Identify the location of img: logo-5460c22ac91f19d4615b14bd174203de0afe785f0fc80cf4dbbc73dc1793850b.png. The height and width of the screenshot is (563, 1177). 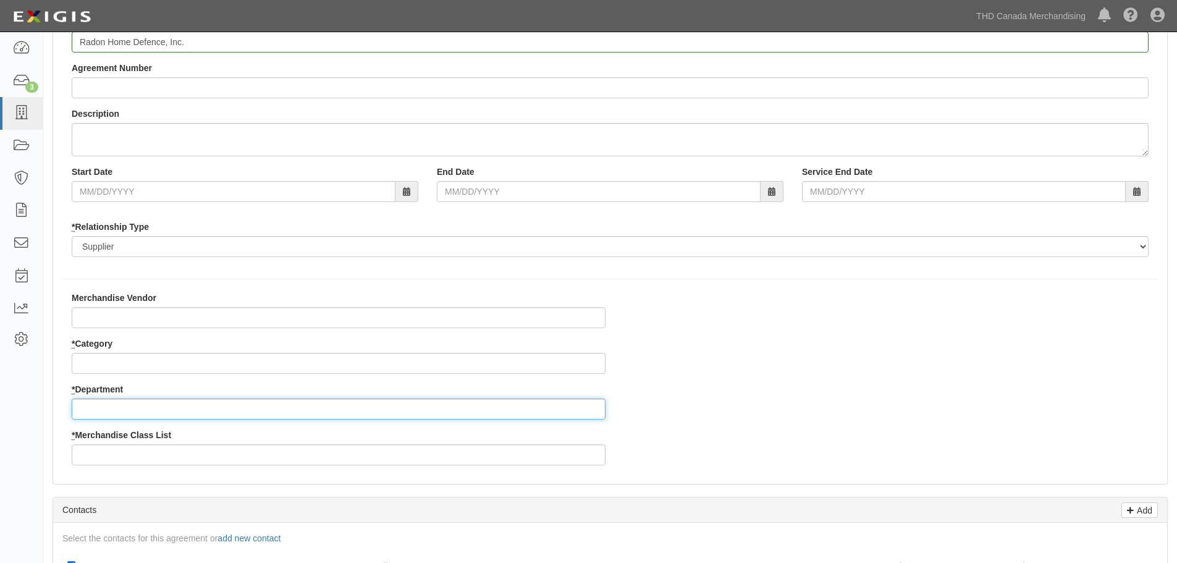
(52, 17).